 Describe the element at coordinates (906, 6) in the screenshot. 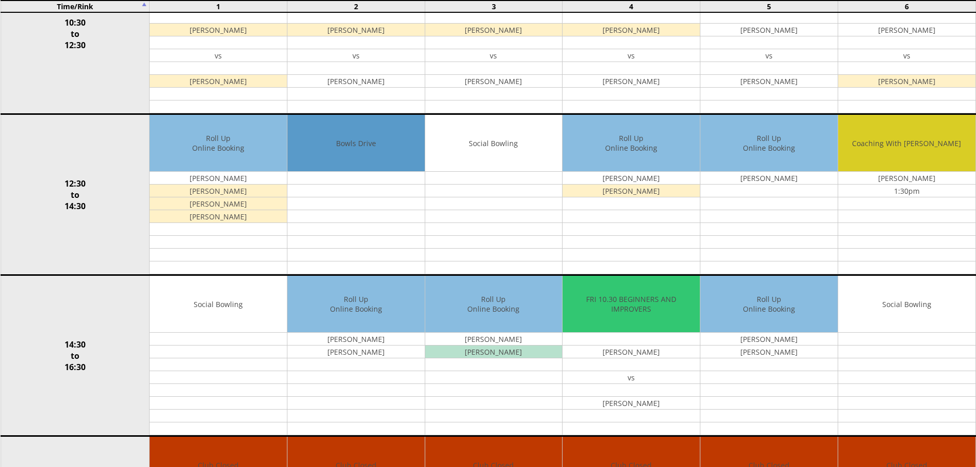

I see `td: 6` at that location.